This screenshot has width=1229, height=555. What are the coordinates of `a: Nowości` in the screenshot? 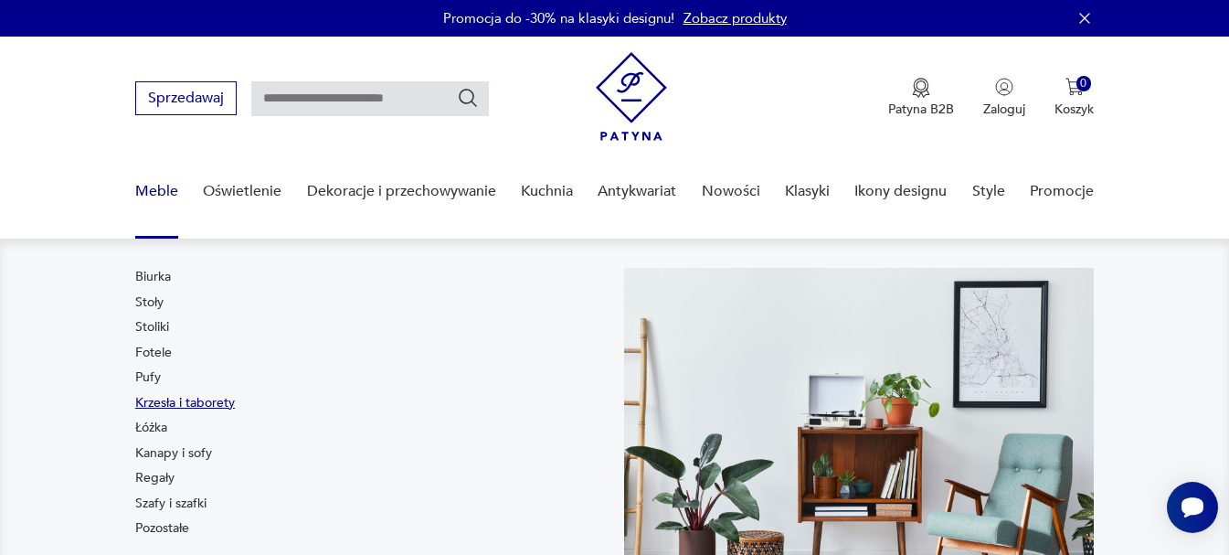 It's located at (731, 191).